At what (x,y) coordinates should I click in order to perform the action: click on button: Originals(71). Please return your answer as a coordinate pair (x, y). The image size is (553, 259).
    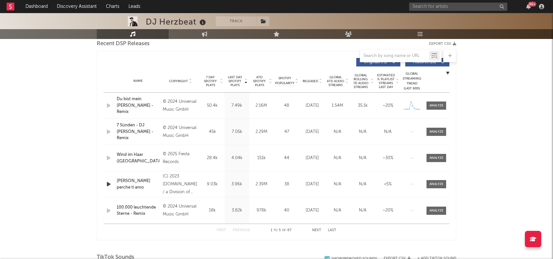
    Looking at the image, I should click on (378, 62).